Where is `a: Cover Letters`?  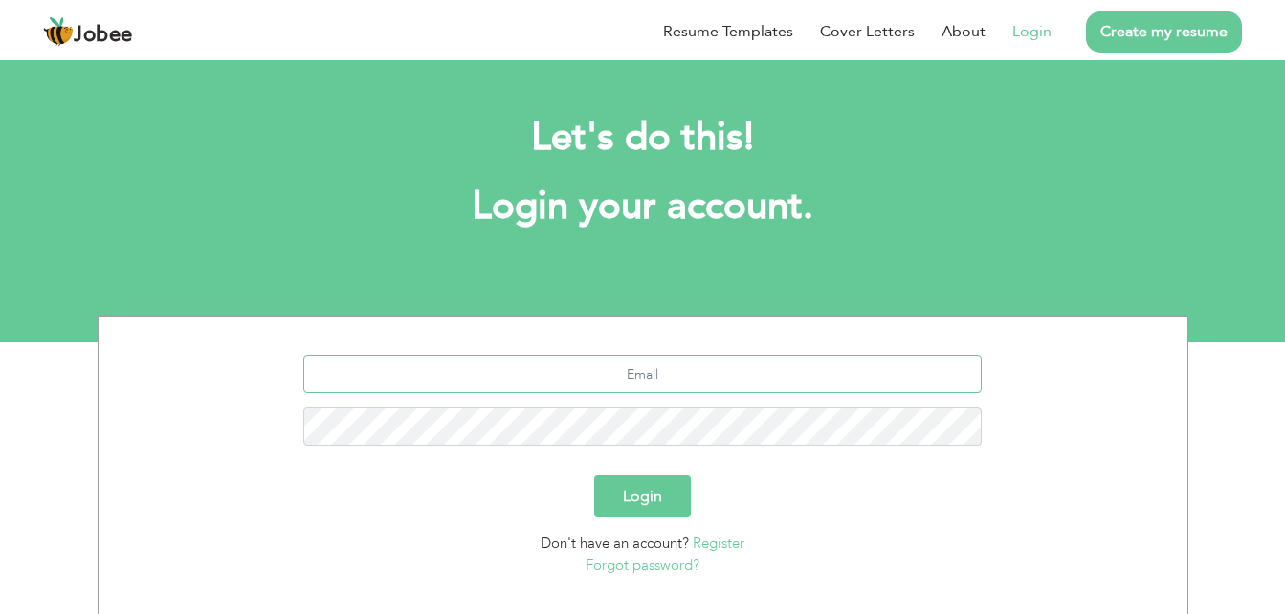 a: Cover Letters is located at coordinates (867, 32).